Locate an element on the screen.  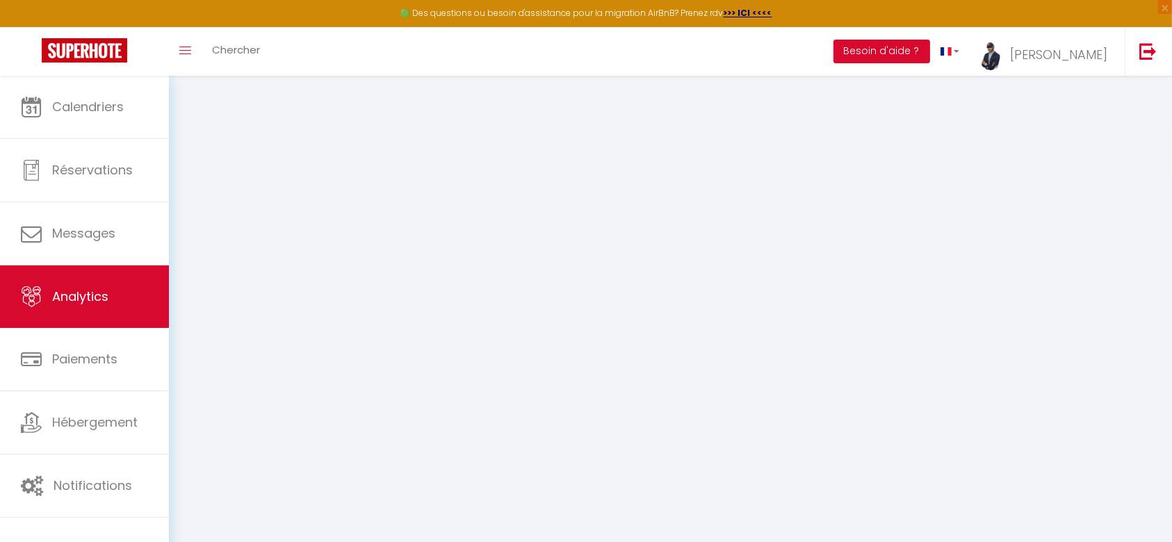
span: Calendriers is located at coordinates (88, 106).